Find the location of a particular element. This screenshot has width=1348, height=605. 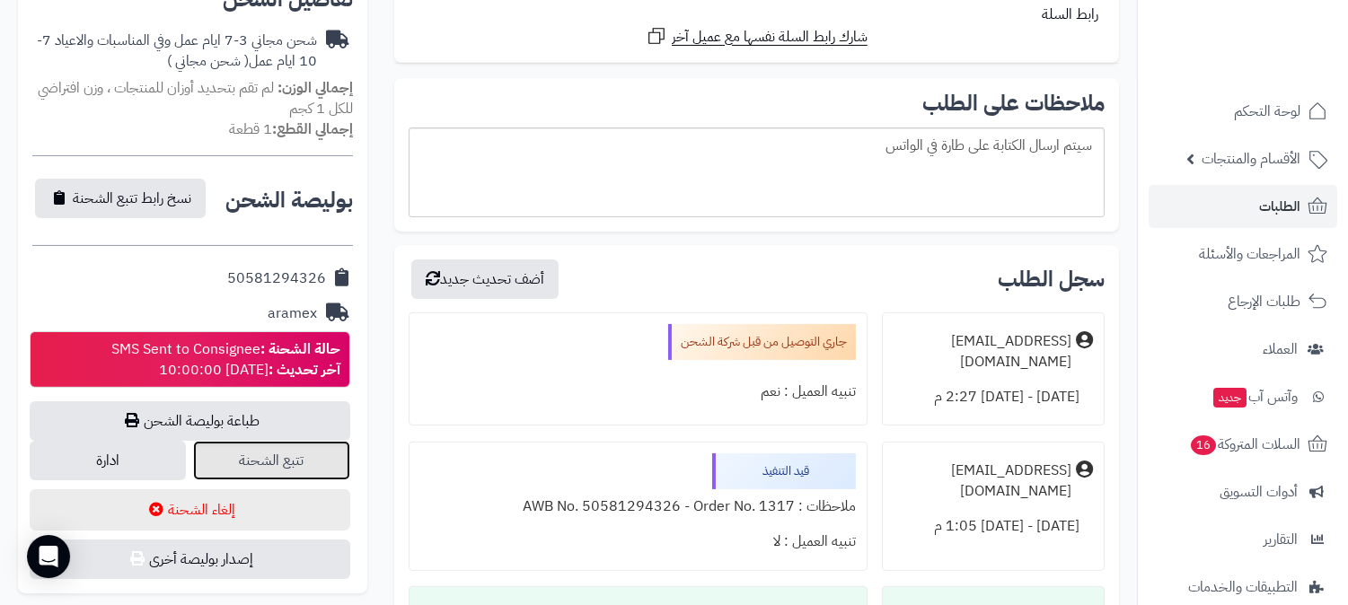

a: المراجعات والأسئلة is located at coordinates (1243, 254).